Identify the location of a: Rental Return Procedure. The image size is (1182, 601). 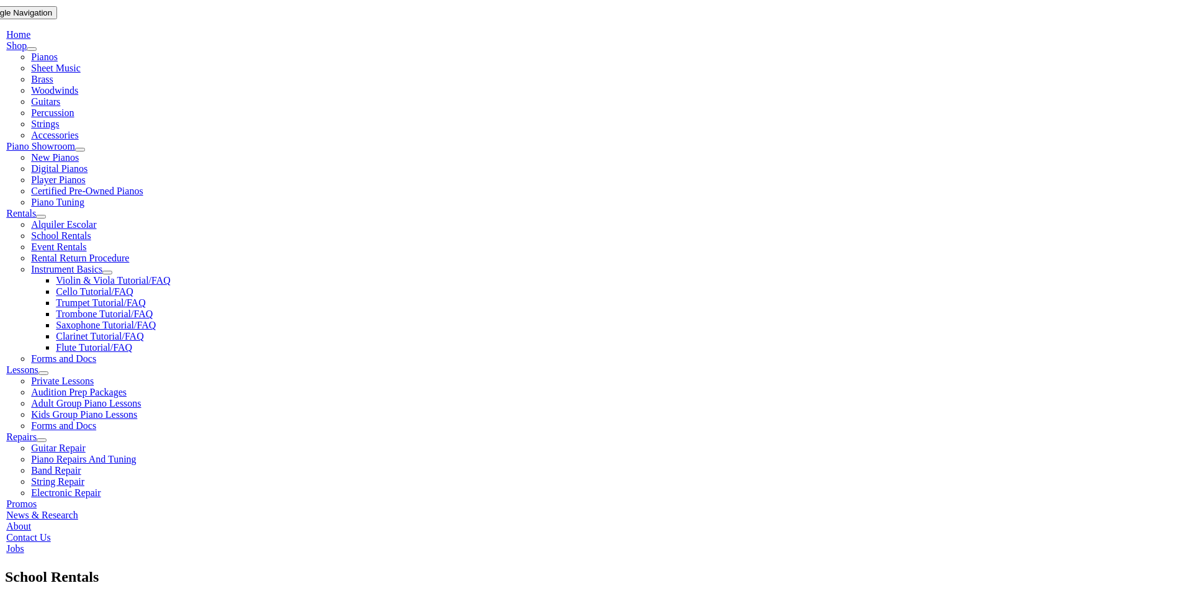
(80, 258).